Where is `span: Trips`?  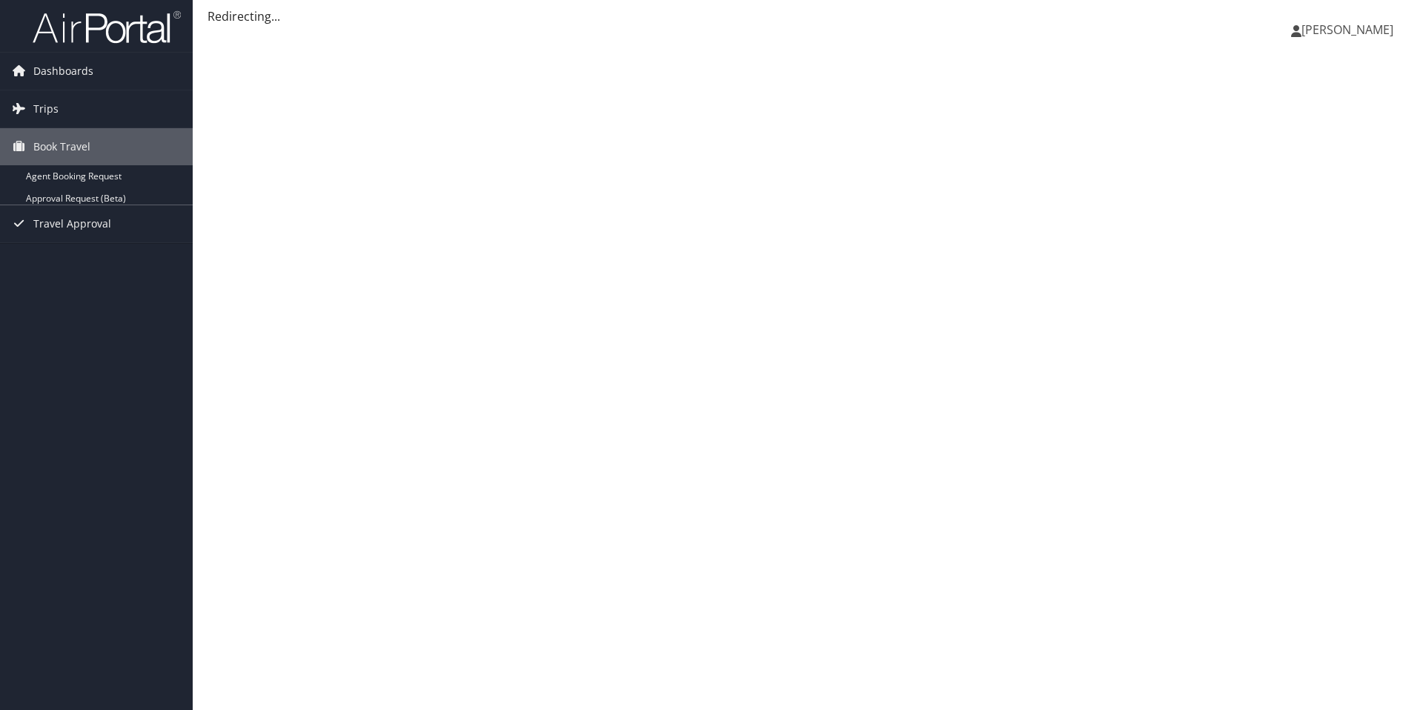 span: Trips is located at coordinates (46, 109).